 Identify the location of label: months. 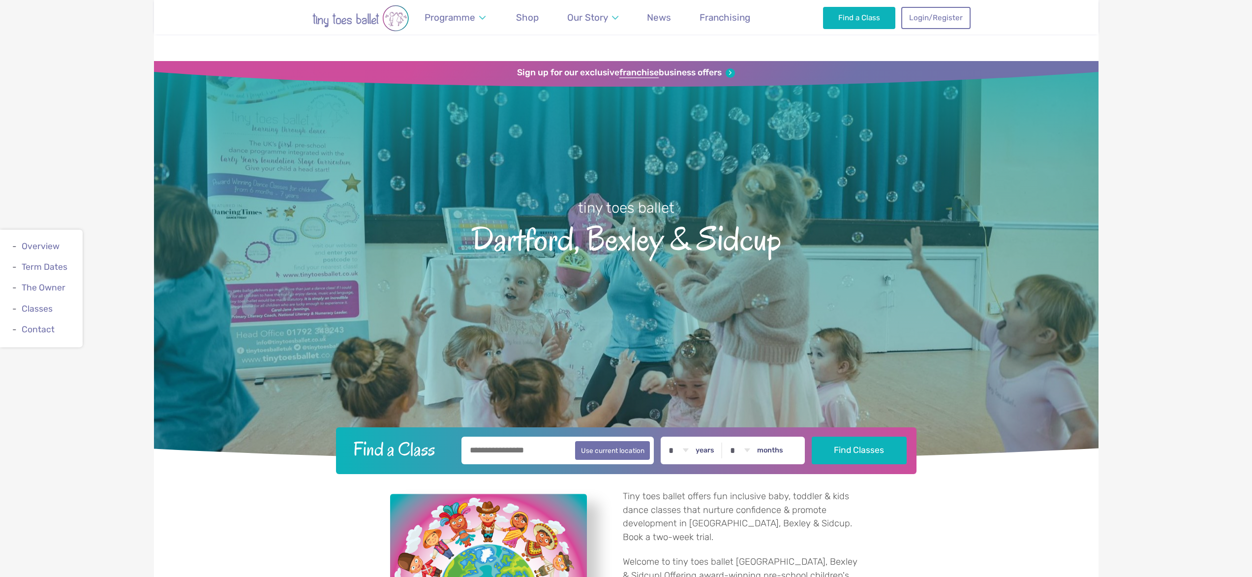
(770, 450).